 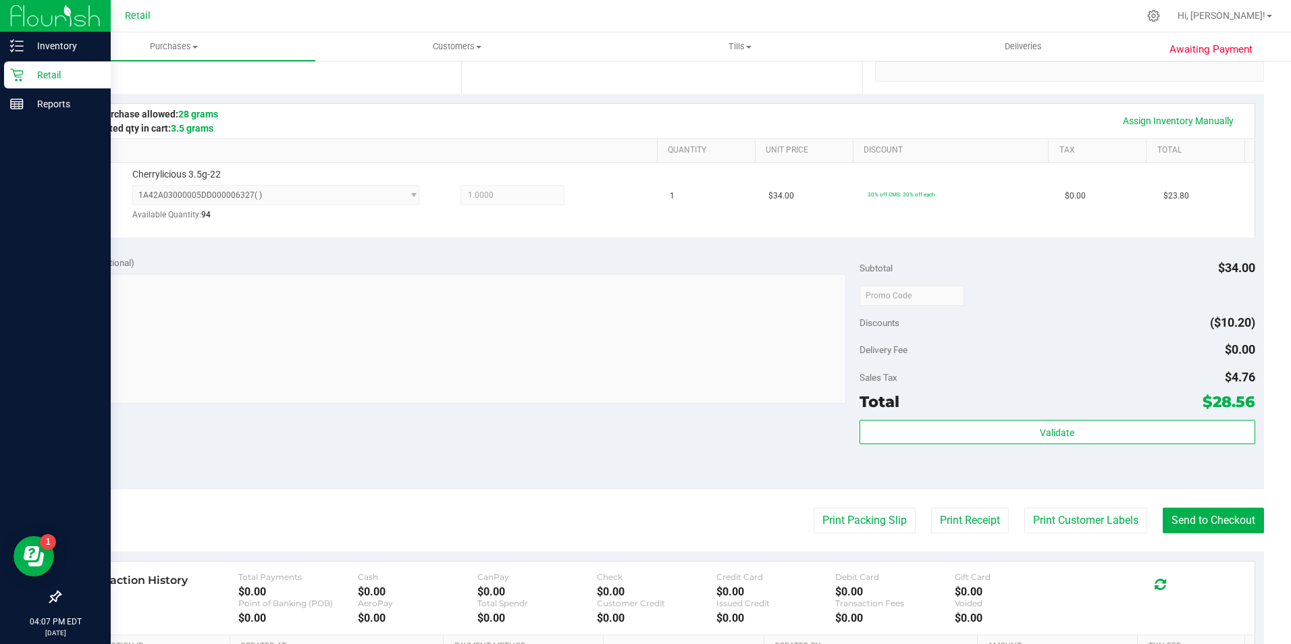 I want to click on inline-svg: Retail, so click(x=17, y=75).